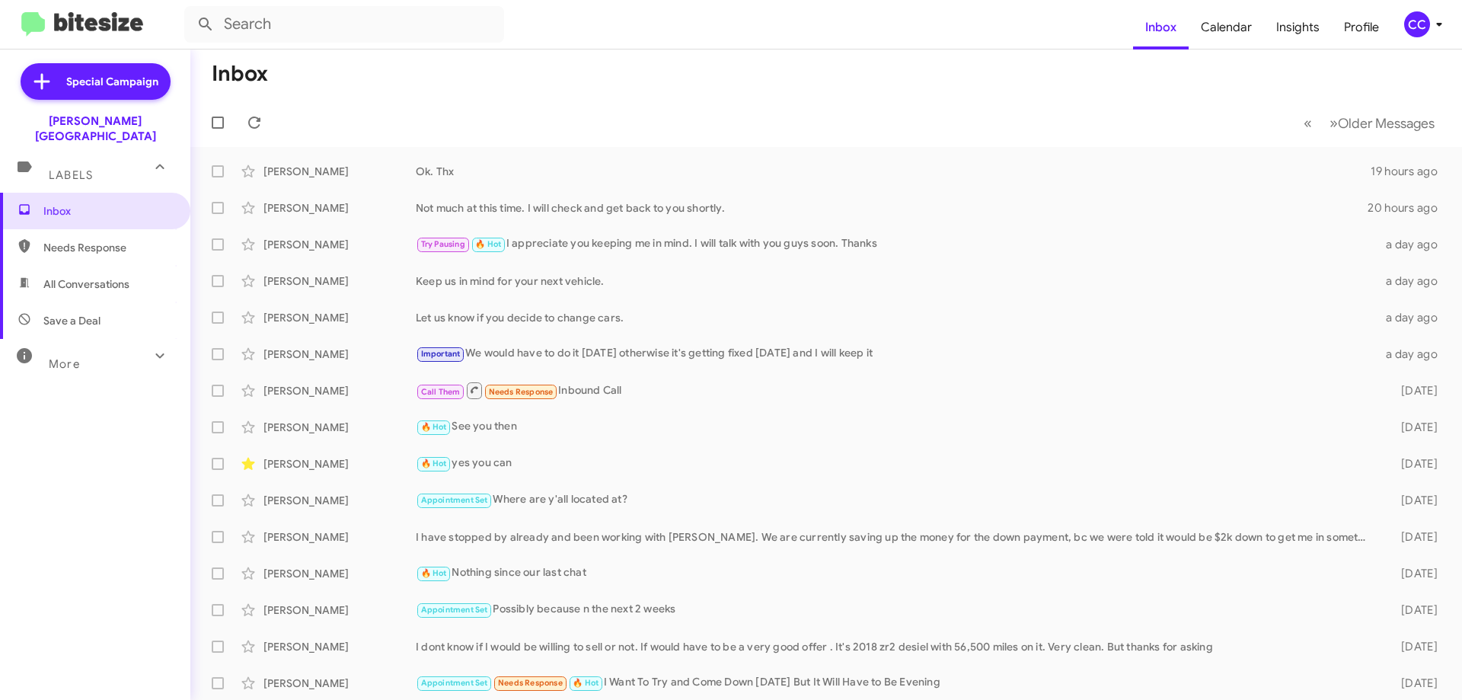 The image size is (1462, 700). I want to click on button: Next, so click(1382, 123).